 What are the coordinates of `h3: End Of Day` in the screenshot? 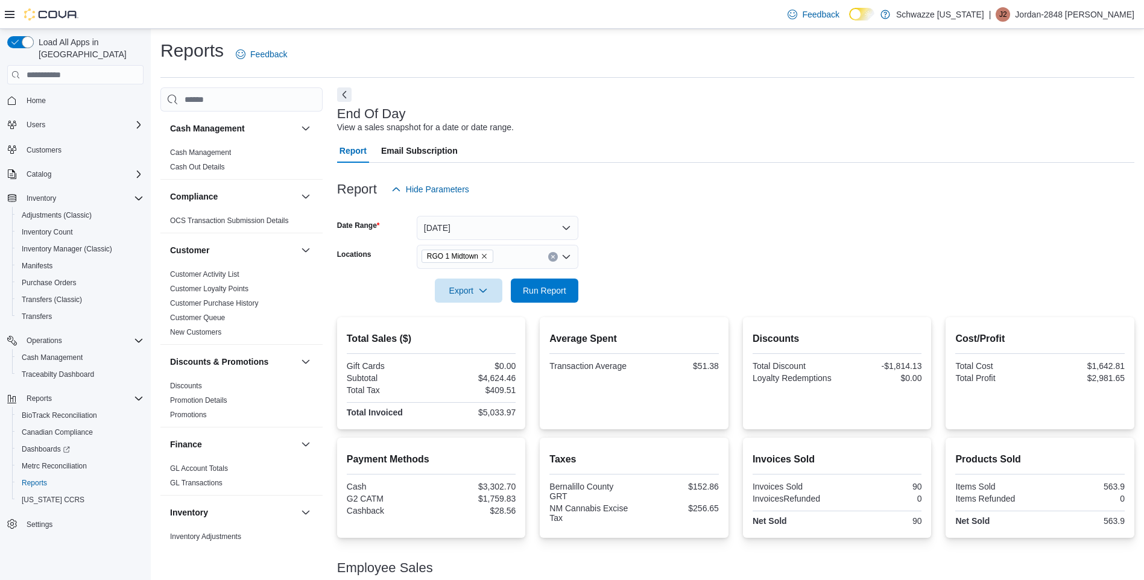 It's located at (372, 114).